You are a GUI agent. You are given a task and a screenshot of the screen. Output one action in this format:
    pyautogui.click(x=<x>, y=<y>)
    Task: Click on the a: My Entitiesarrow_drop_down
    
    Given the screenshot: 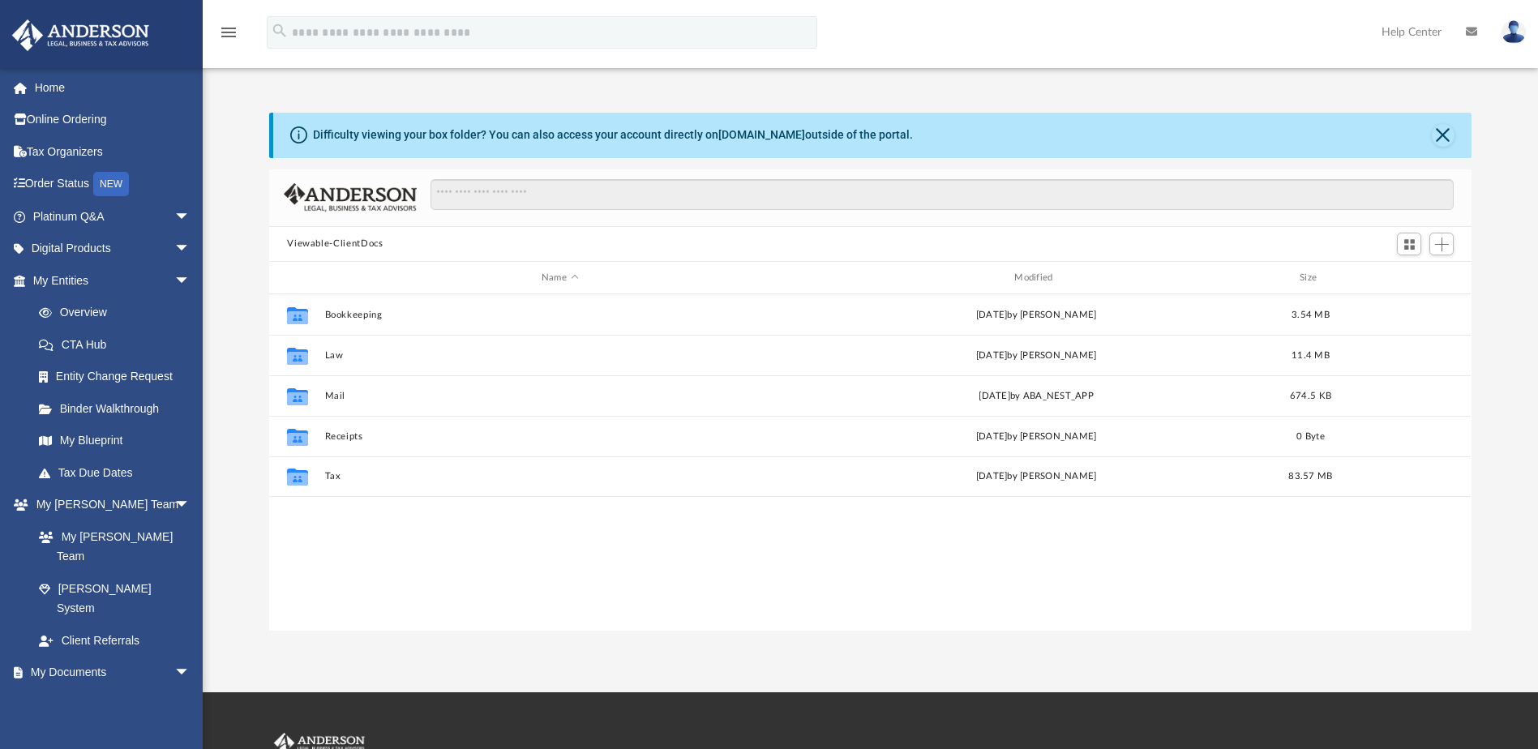 What is the action you would take?
    pyautogui.click(x=113, y=281)
    